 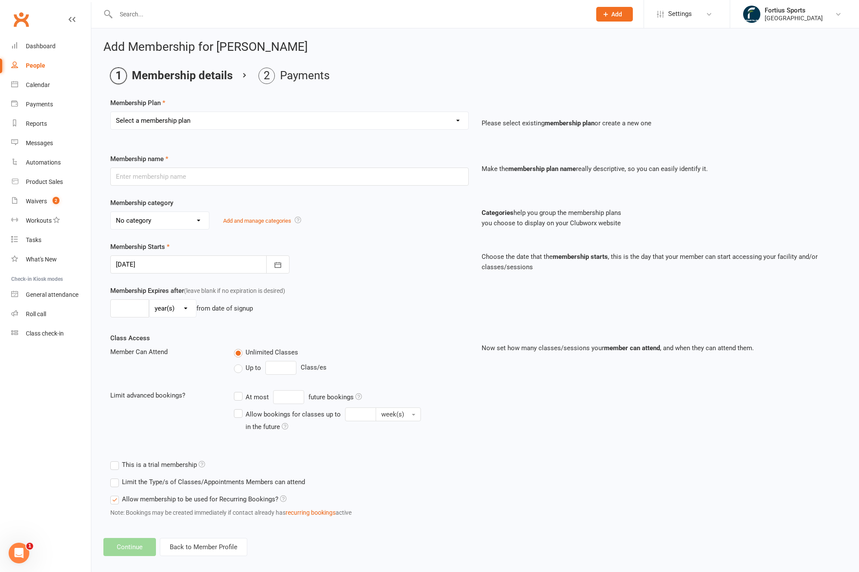 What do you see at coordinates (382, 513) in the screenshot?
I see `div: Note: Bookings may be created immediately if contact already has active` at bounding box center [382, 513].